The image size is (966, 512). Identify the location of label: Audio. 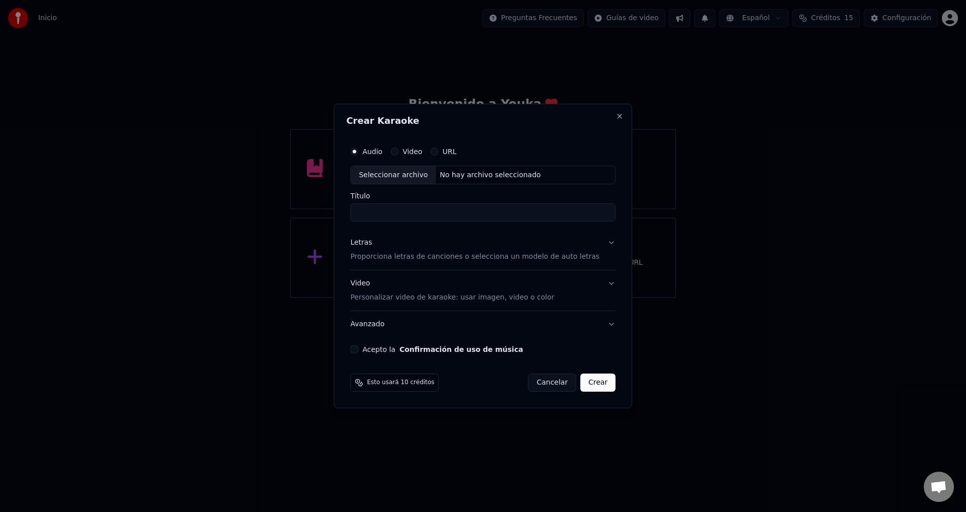
(372, 151).